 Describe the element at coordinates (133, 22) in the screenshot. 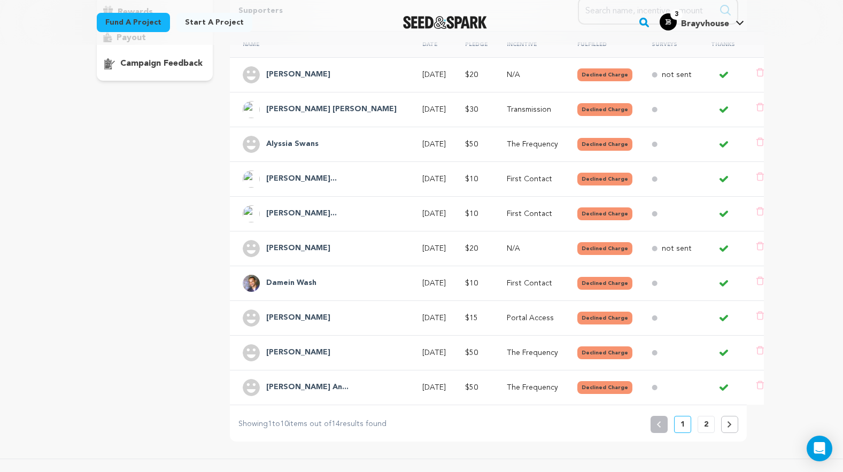

I see `a: Fund a project` at that location.